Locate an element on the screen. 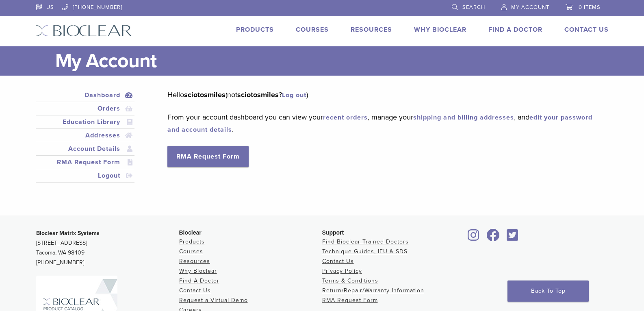 This screenshot has width=644, height=311. a: Logout is located at coordinates (85, 175).